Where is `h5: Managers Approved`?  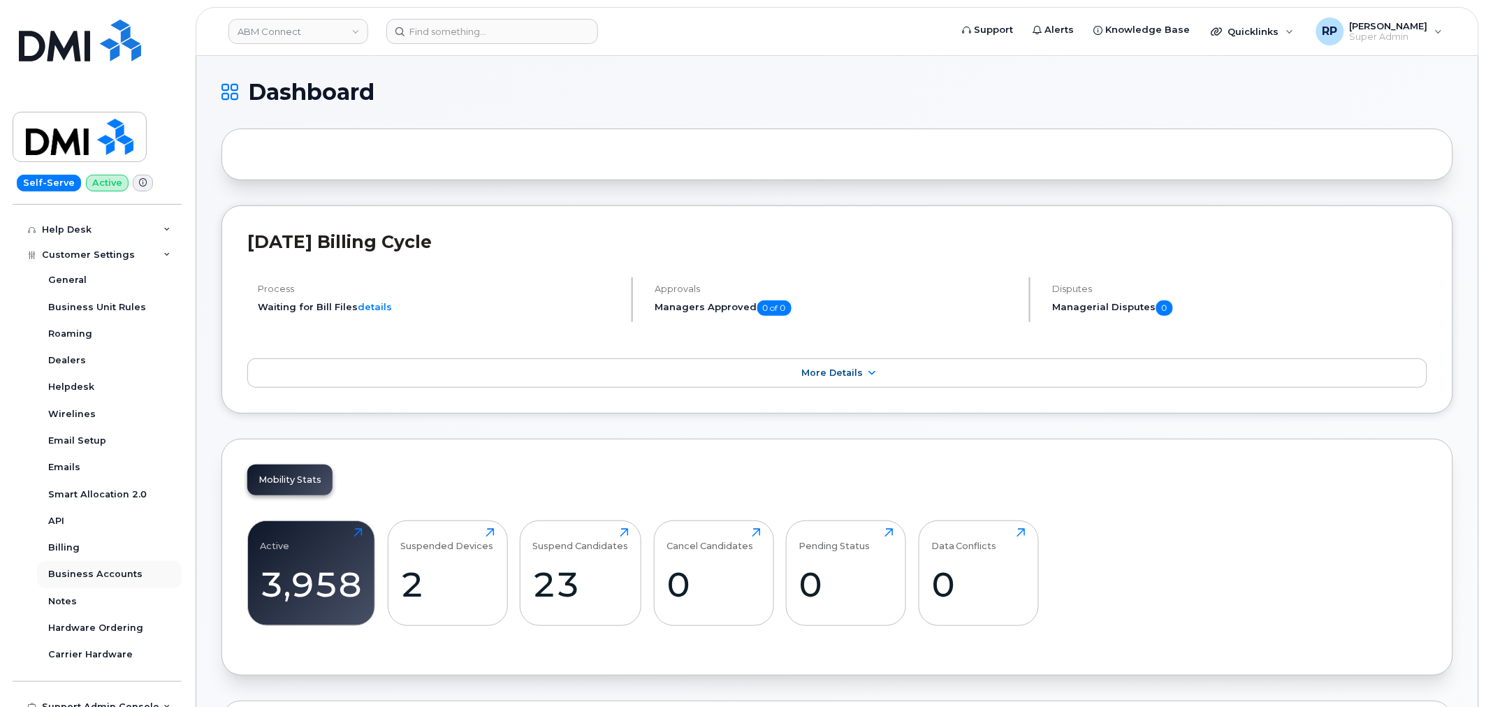 h5: Managers Approved is located at coordinates (836, 308).